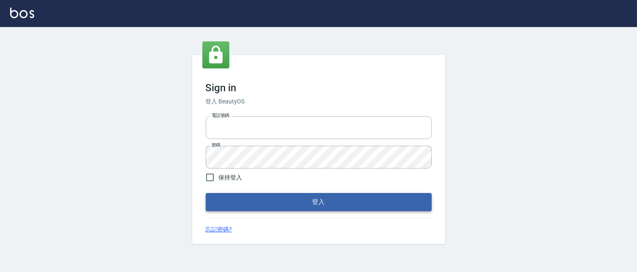 This screenshot has width=637, height=272. I want to click on button: 登入, so click(319, 202).